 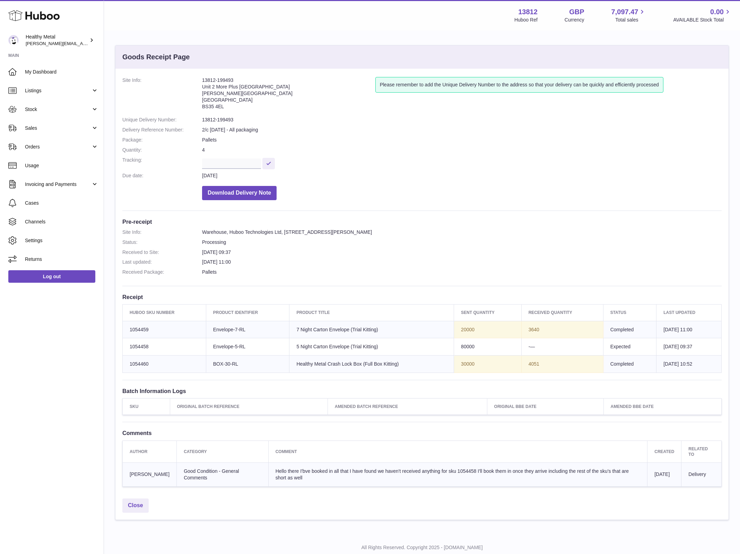 What do you see at coordinates (372, 312) in the screenshot?
I see `th: Product title` at bounding box center [372, 312].